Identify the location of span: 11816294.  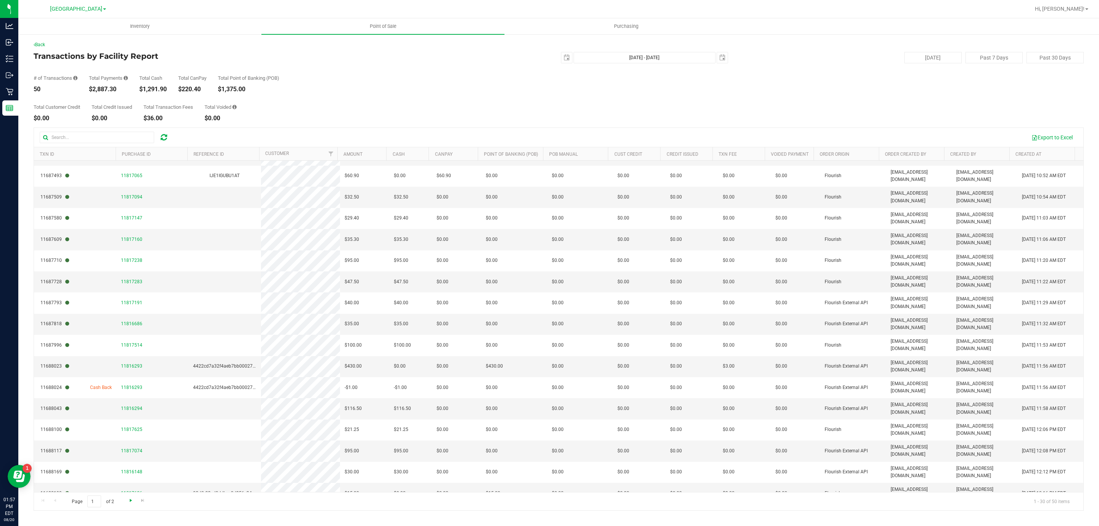
(132, 408).